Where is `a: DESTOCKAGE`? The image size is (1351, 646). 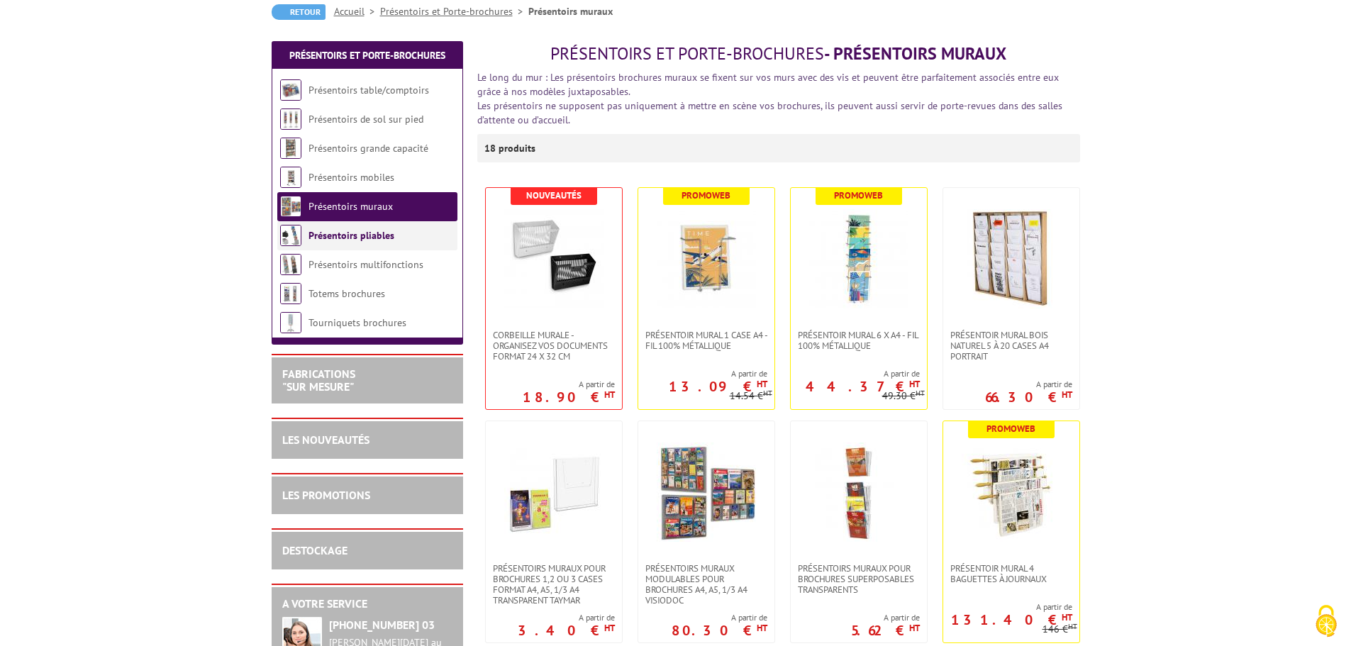 a: DESTOCKAGE is located at coordinates (315, 550).